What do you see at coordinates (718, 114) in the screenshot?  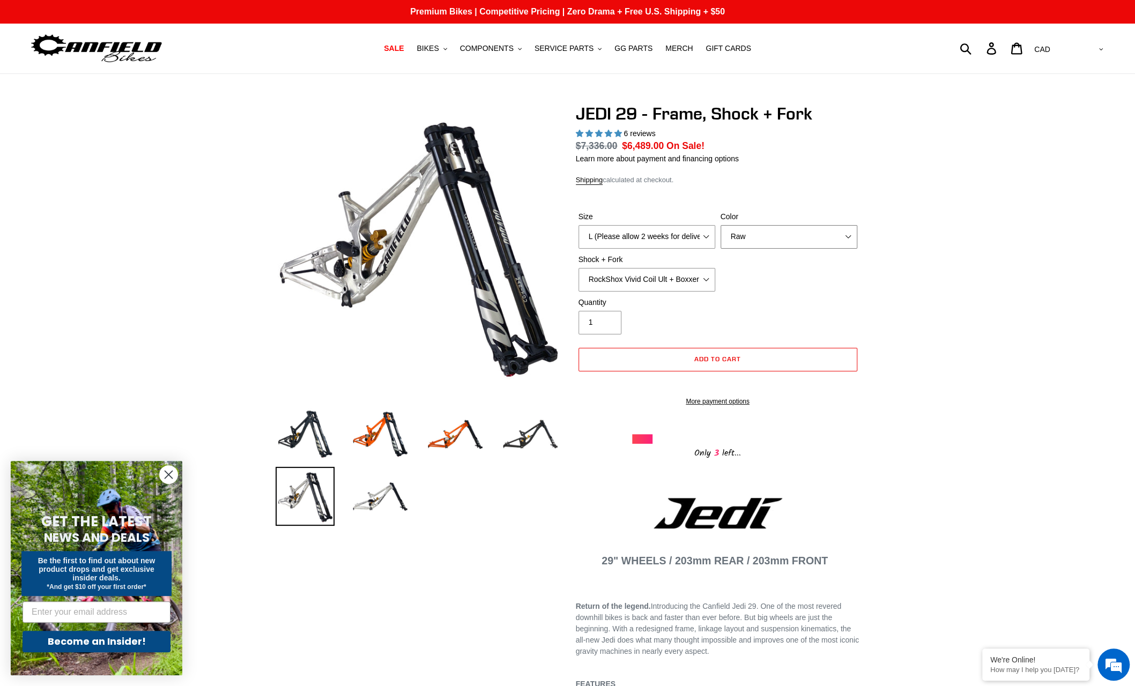 I see `h1: JEDI 29 - Frame, Shock + Fork` at bounding box center [718, 114].